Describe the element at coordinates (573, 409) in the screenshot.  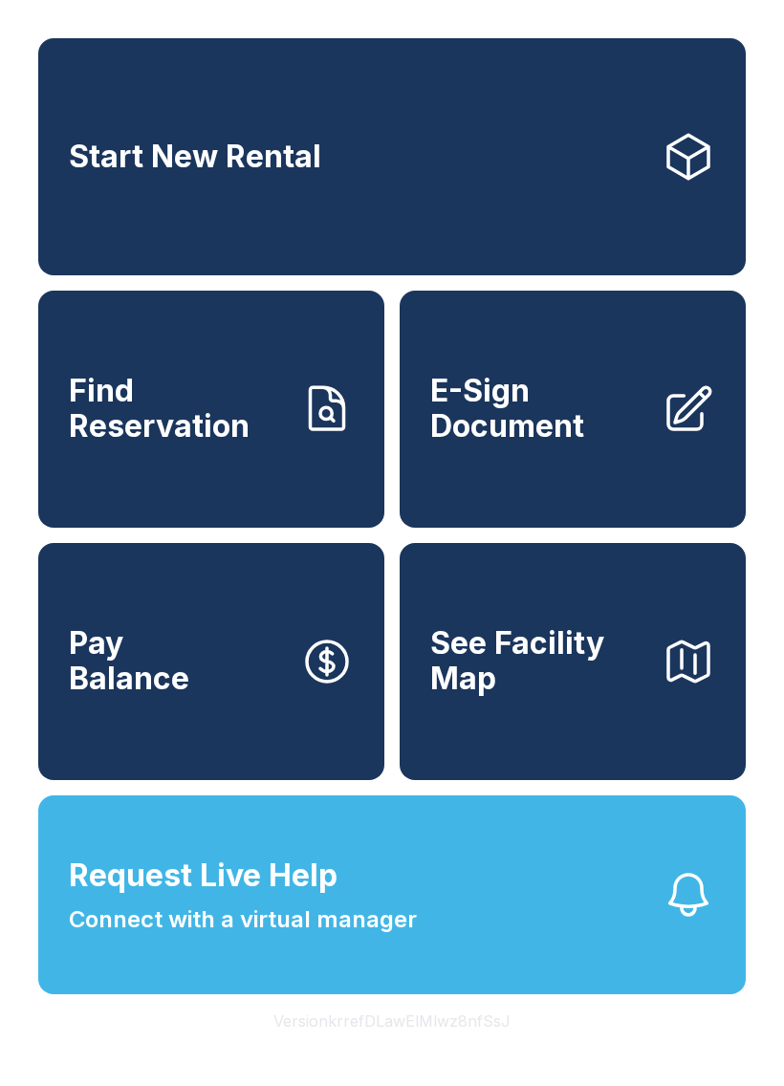
I see `a: E-Sign Document` at that location.